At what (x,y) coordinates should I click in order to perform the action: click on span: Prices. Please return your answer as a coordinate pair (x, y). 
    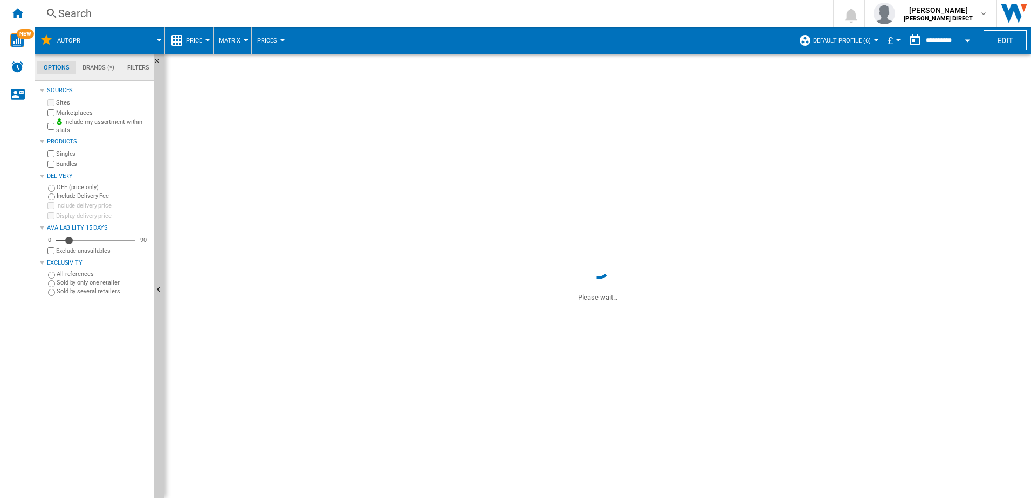
    Looking at the image, I should click on (267, 40).